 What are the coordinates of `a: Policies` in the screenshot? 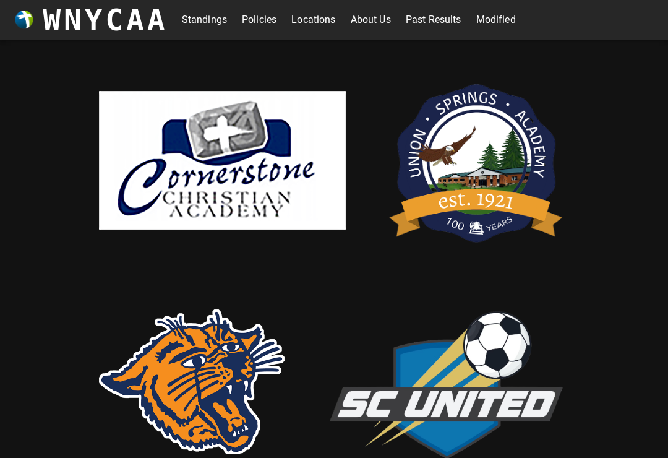 It's located at (259, 20).